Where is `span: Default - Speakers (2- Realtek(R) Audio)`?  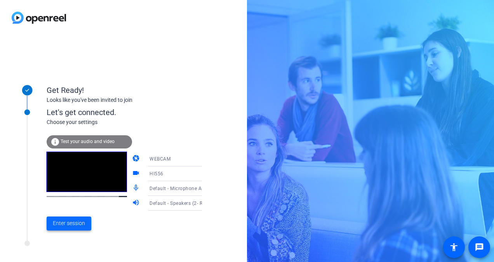 span: Default - Speakers (2- Realtek(R) Audio) is located at coordinates (194, 203).